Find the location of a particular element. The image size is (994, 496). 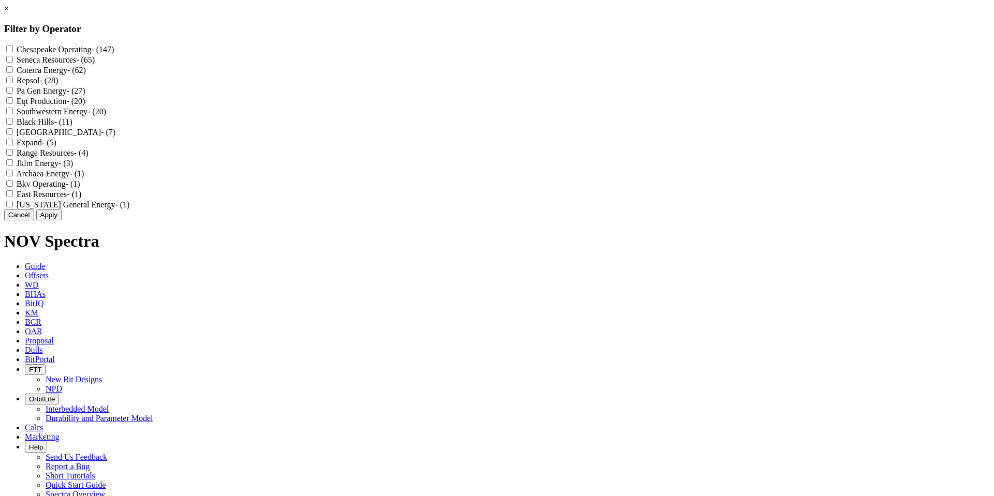

span: - (4) is located at coordinates (81, 153).